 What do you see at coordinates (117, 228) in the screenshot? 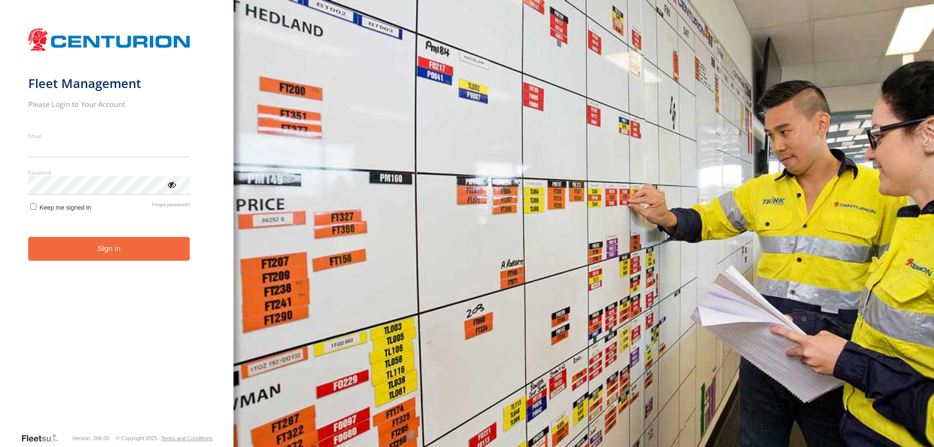
I see `form: main` at bounding box center [117, 228].